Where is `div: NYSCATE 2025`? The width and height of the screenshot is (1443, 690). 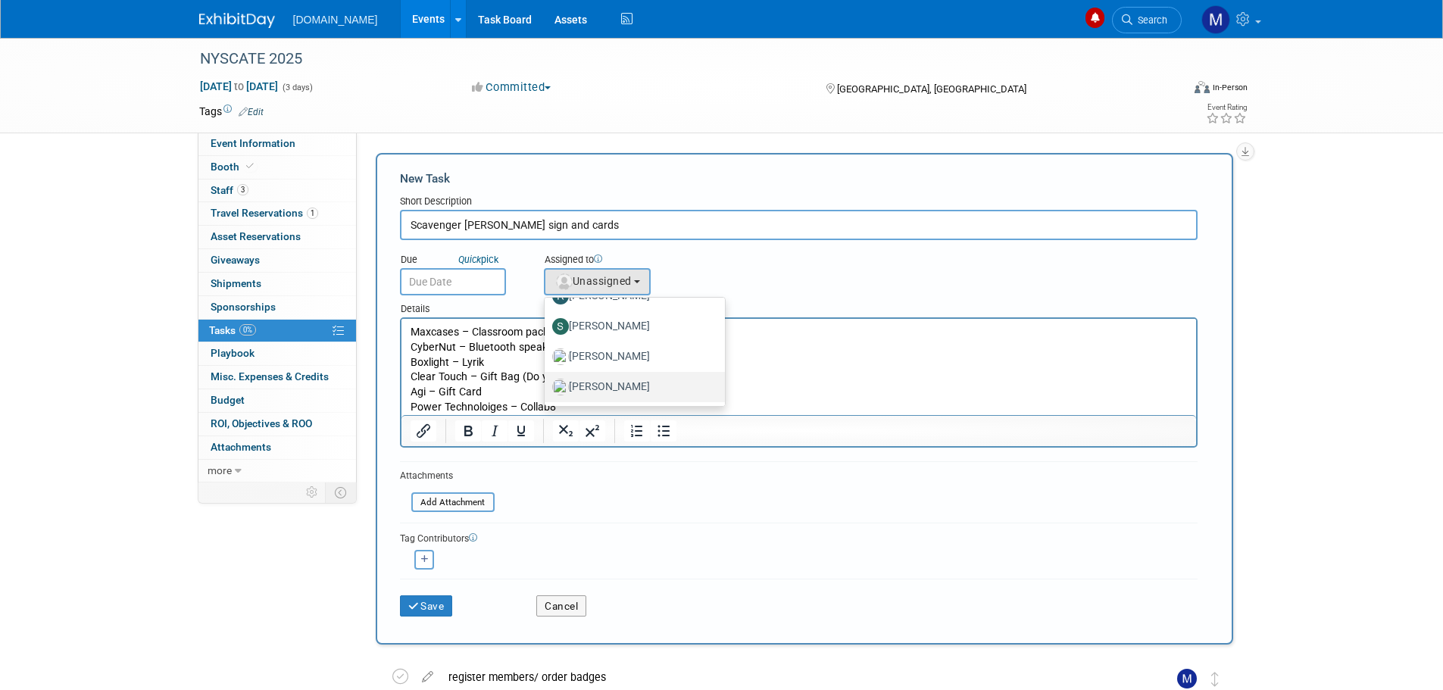 div: NYSCATE 2025 is located at coordinates (677, 59).